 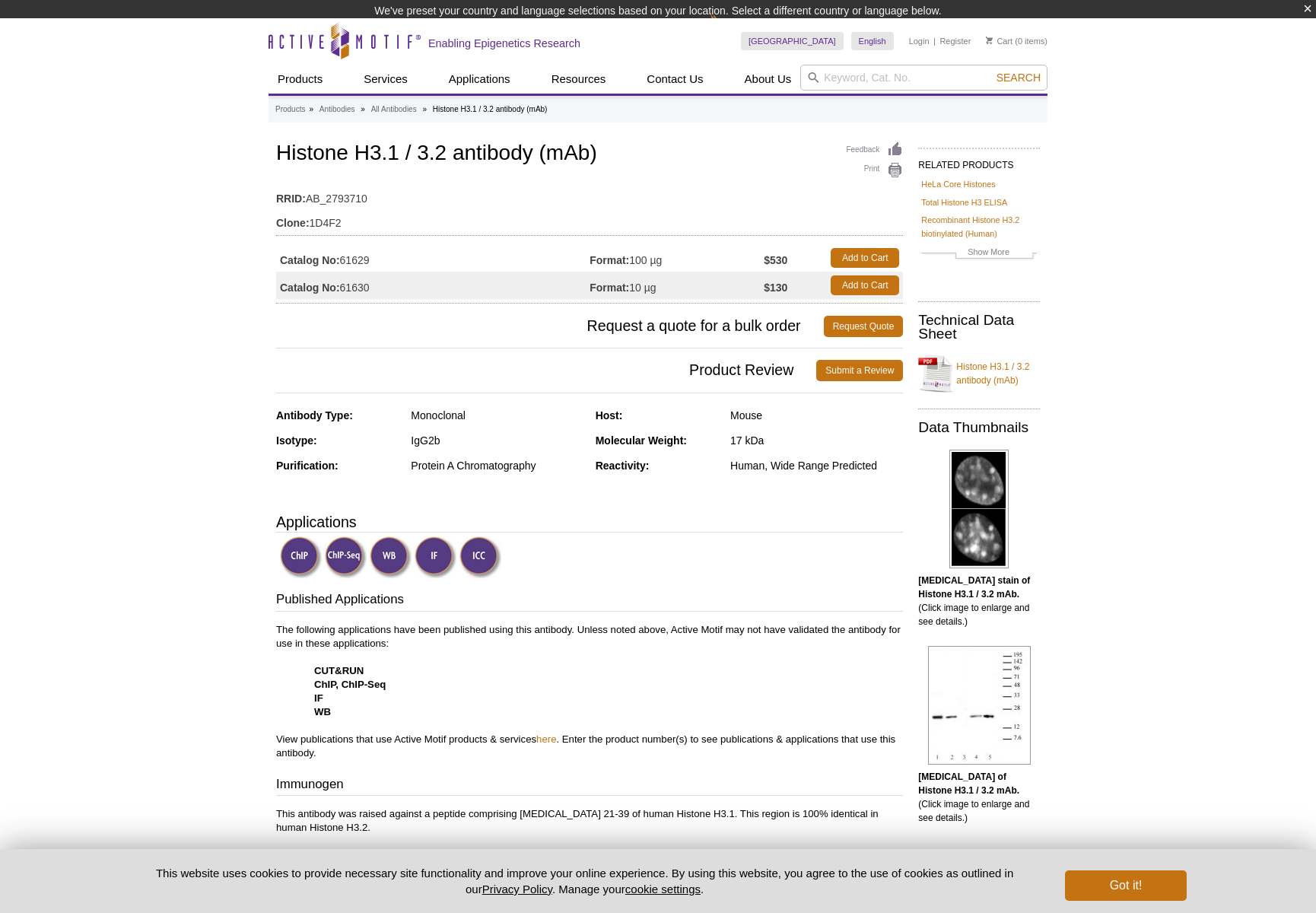 What do you see at coordinates (776, 287) in the screenshot?
I see `strong: $130` at bounding box center [776, 287].